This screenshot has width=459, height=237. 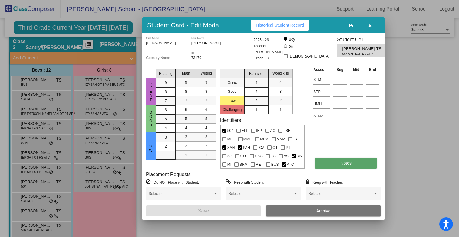 What do you see at coordinates (204, 211) in the screenshot?
I see `span: Save` at bounding box center [204, 211].